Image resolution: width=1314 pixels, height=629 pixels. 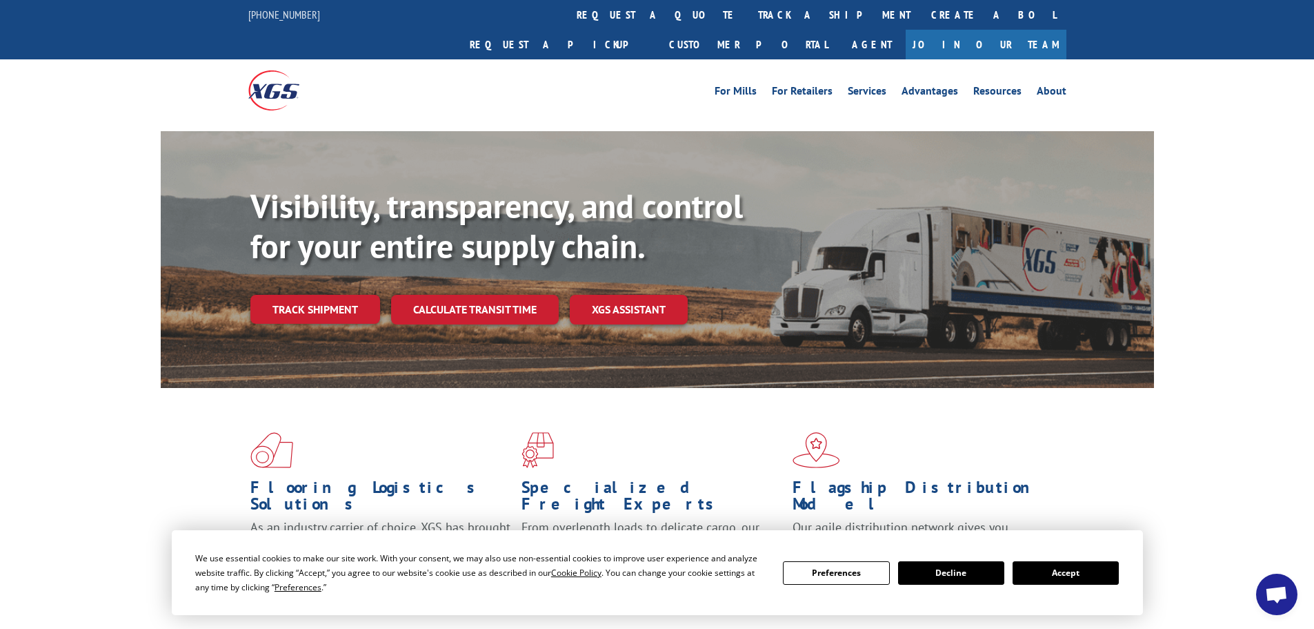 I want to click on a: Resources, so click(x=998, y=93).